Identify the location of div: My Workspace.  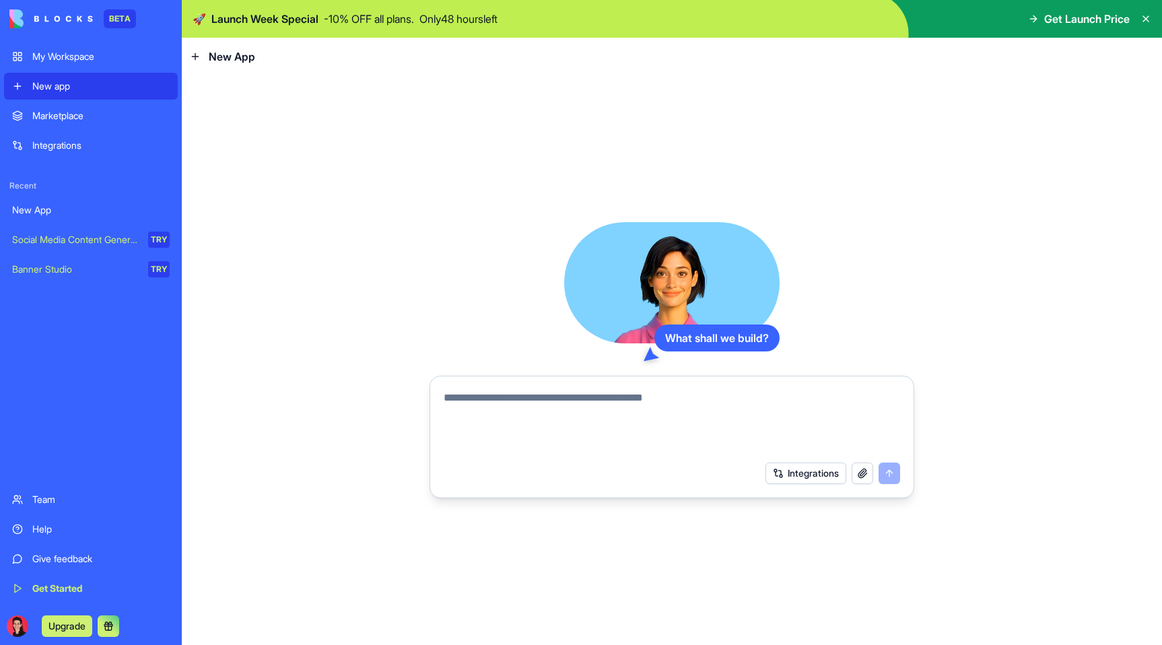
(101, 57).